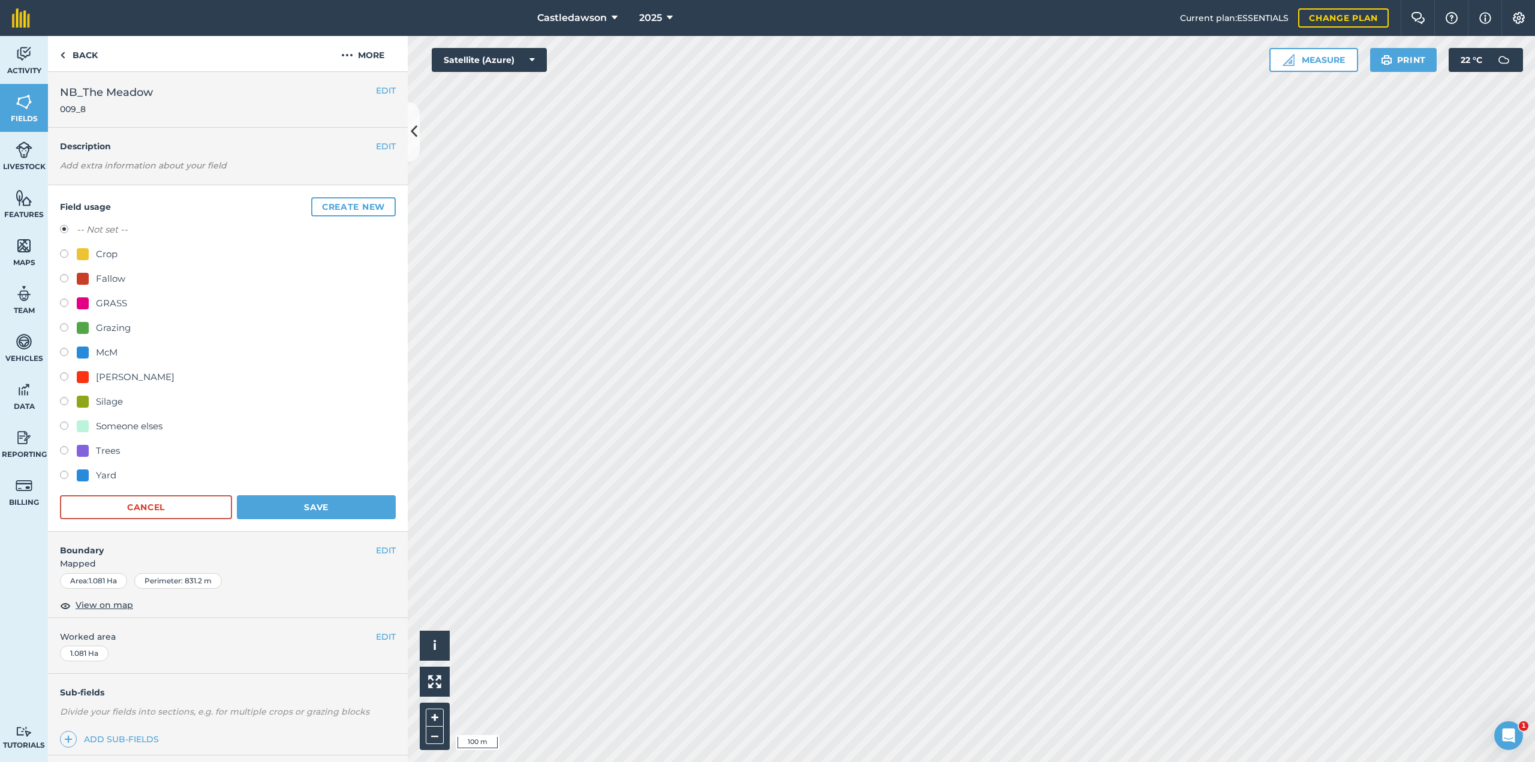 The width and height of the screenshot is (1535, 762). I want to click on img: svg+xml;base64,PHN2ZyB4bWxucz0iaHR0cDovL3d3dy53My5vcmcvMjAwMC9zdmciIHdpZHRoPSIxNCIgaGVpZ2h0PSIyNC..., so click(68, 739).